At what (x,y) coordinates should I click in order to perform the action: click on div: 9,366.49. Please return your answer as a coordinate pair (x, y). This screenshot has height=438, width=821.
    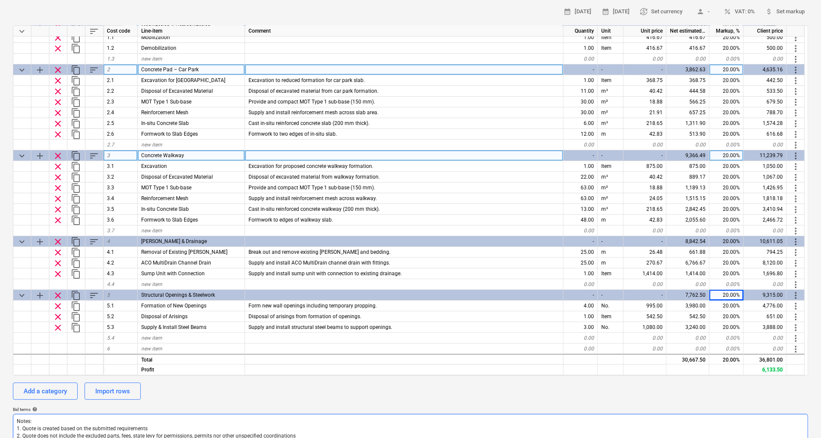
    Looking at the image, I should click on (688, 155).